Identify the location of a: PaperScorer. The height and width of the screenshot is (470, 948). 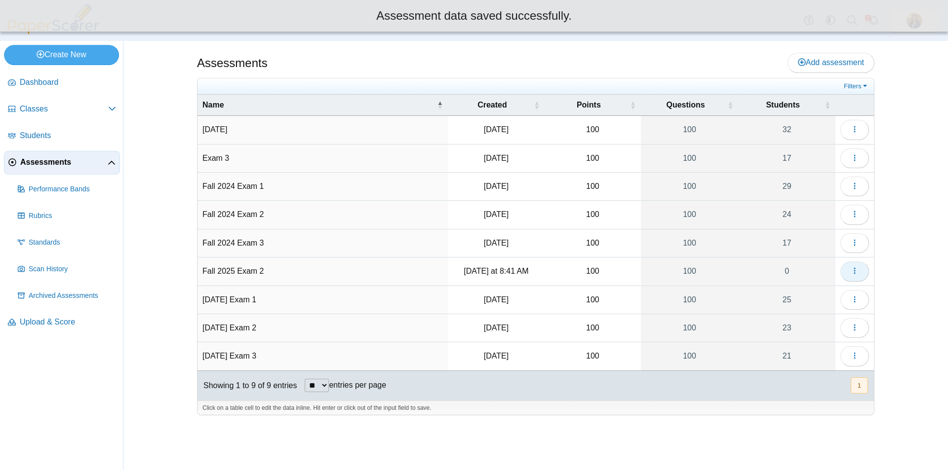
(53, 31).